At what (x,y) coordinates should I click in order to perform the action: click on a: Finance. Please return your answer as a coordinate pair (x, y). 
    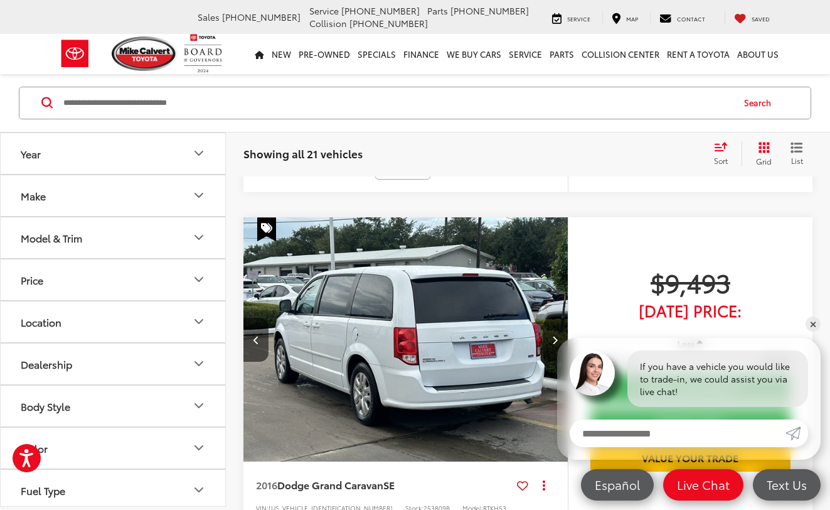
    Looking at the image, I should click on (421, 54).